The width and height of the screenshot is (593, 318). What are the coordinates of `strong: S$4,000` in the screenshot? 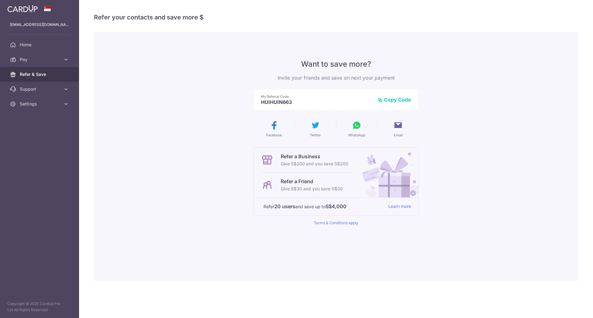 It's located at (336, 207).